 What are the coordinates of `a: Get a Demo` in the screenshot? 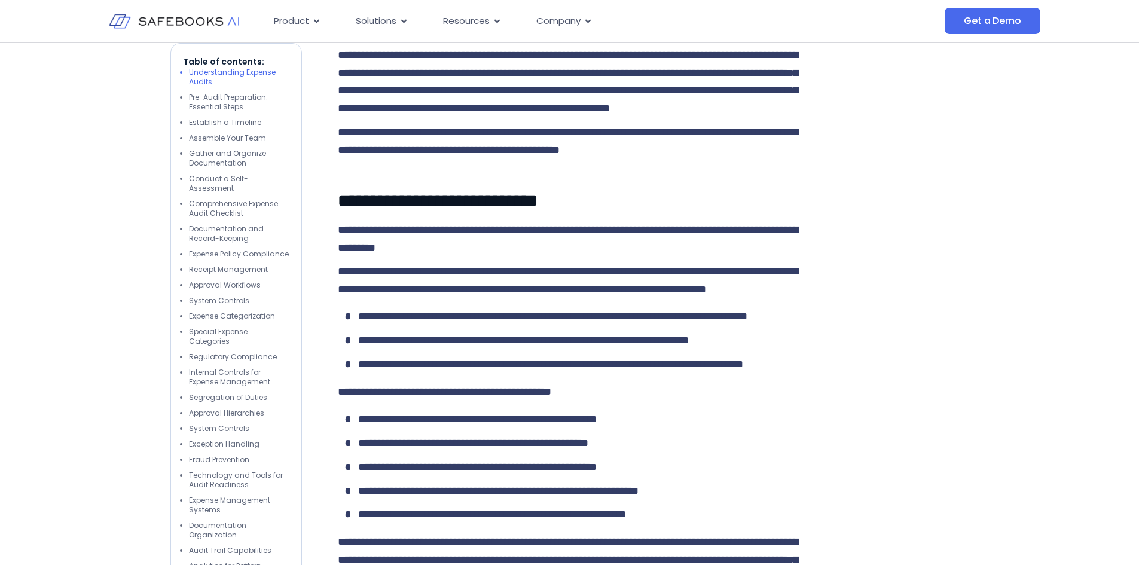 It's located at (992, 21).